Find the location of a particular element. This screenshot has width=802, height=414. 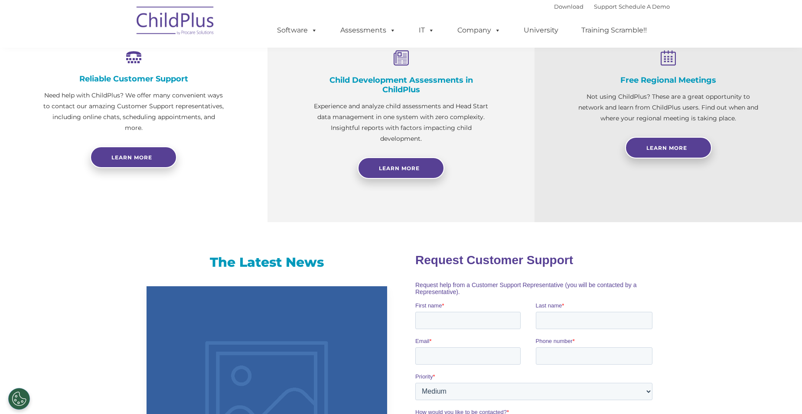

h4: Free Regional Meetings is located at coordinates (668, 80).